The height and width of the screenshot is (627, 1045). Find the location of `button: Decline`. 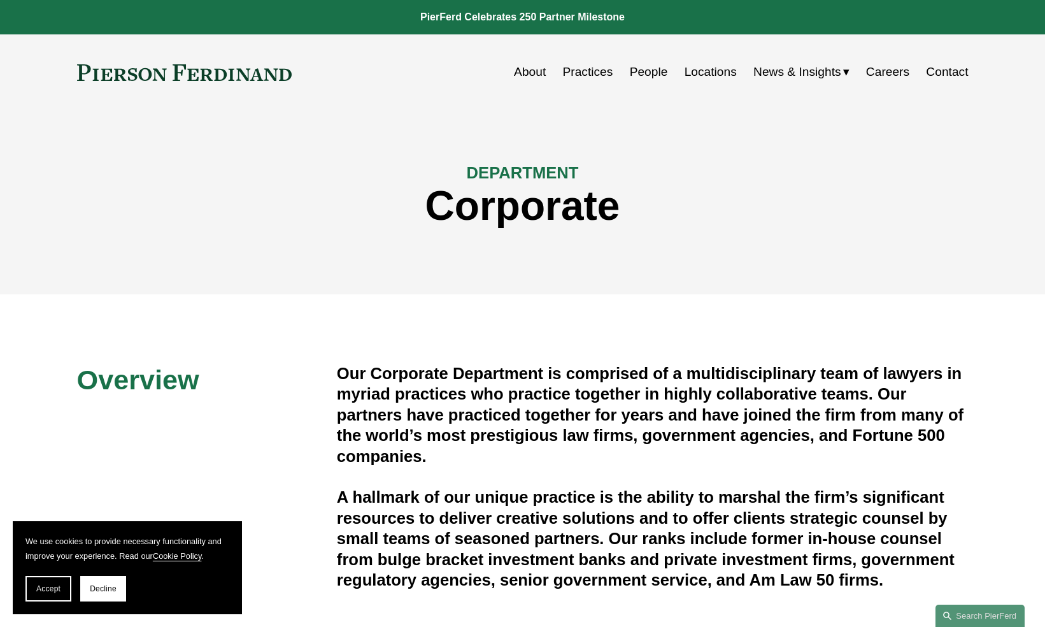

button: Decline is located at coordinates (103, 588).